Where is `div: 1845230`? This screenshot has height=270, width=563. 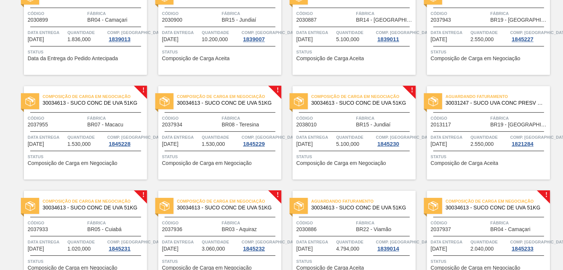
div: 1845230 is located at coordinates (388, 144).